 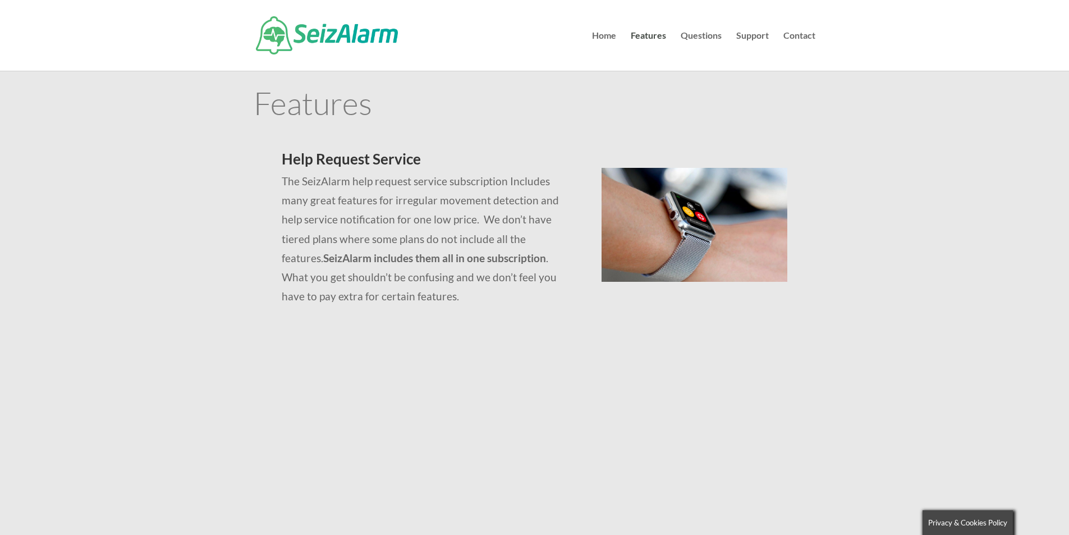 What do you see at coordinates (752, 51) in the screenshot?
I see `a: Support` at bounding box center [752, 51].